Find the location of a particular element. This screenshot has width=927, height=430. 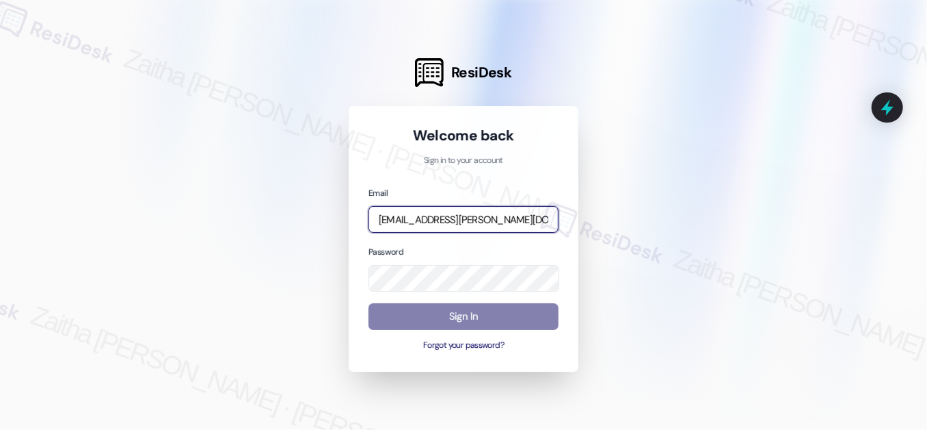

button: Sign In is located at coordinates (464, 316).